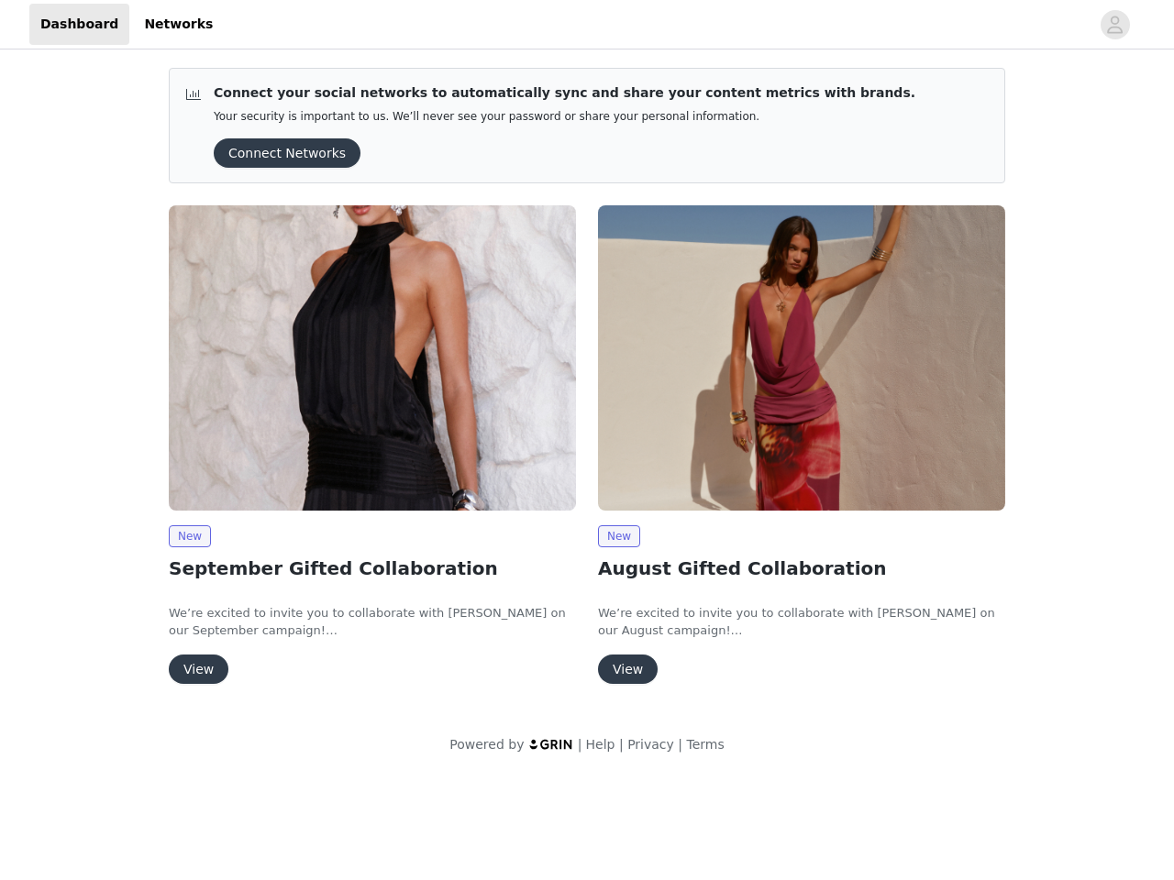 The width and height of the screenshot is (1174, 880). I want to click on a: Privacy, so click(650, 745).